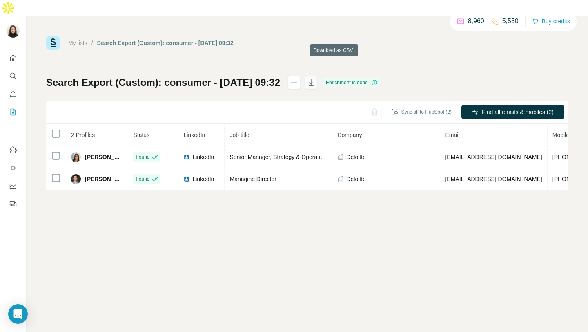 Image resolution: width=588 pixels, height=332 pixels. Describe the element at coordinates (422, 112) in the screenshot. I see `button: Sync all to HubSpot (2)` at that location.